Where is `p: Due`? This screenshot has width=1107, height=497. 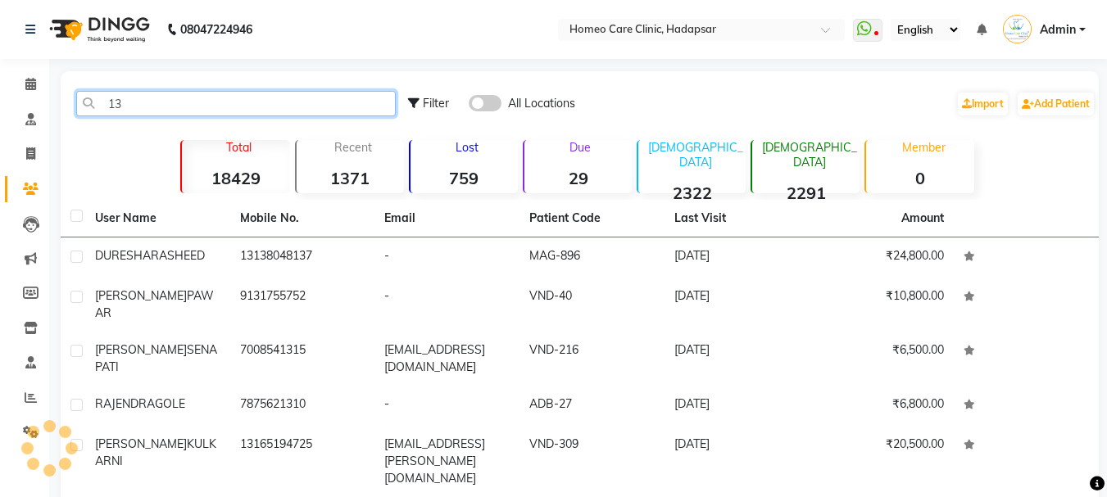 p: Due is located at coordinates (579, 148).